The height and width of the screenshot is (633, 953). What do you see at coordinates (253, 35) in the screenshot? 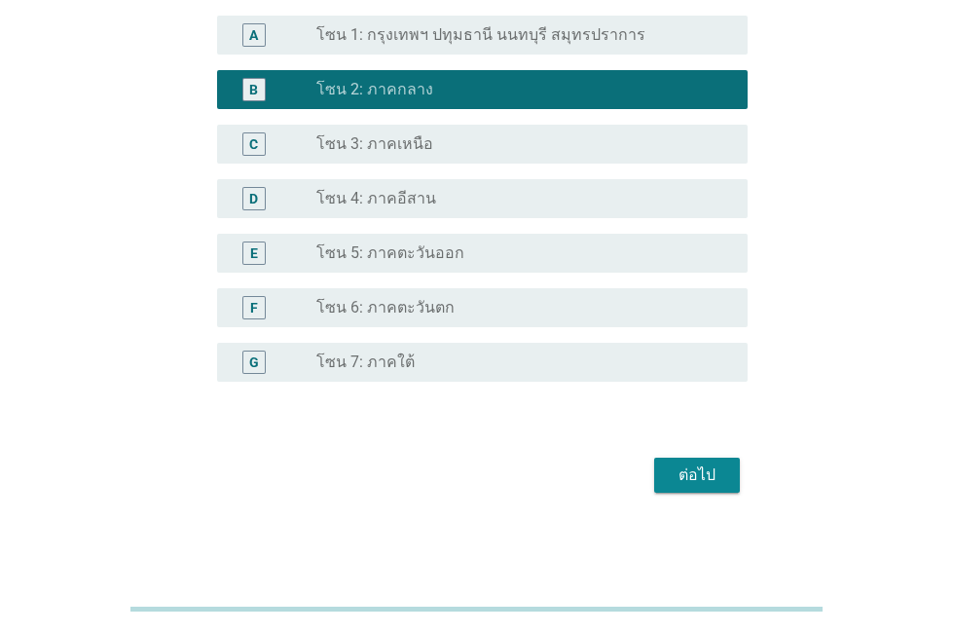
I see `div: A` at bounding box center [253, 35].